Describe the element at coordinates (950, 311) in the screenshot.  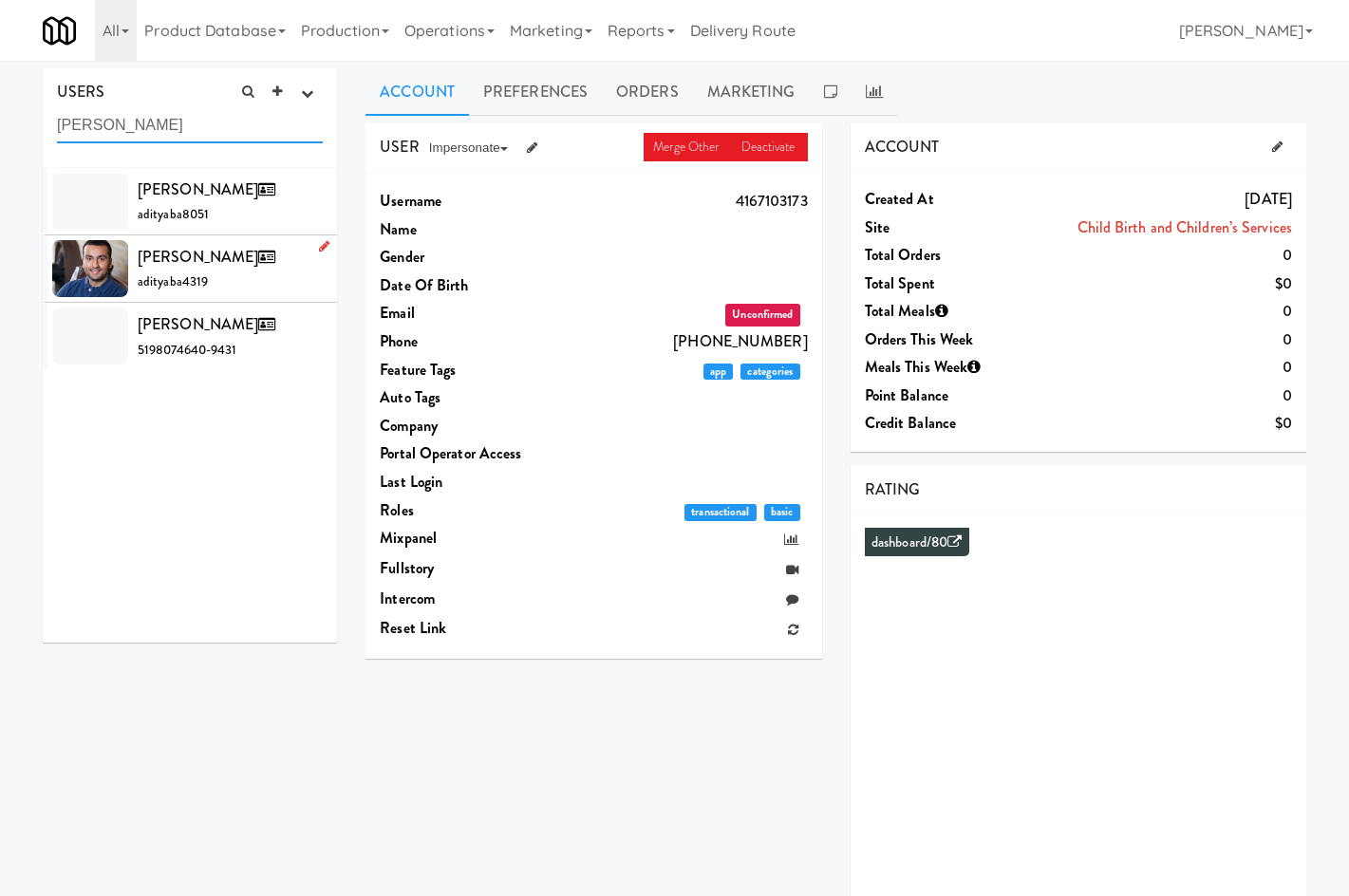
I see `dt: Total Meals` at that location.